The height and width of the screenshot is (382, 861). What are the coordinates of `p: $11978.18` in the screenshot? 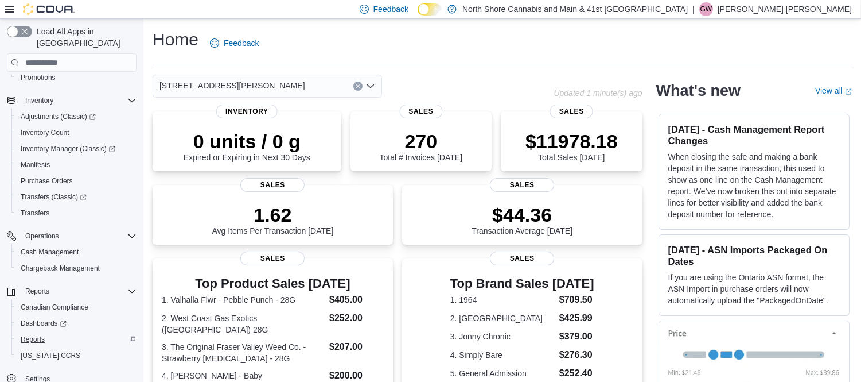 It's located at (572, 141).